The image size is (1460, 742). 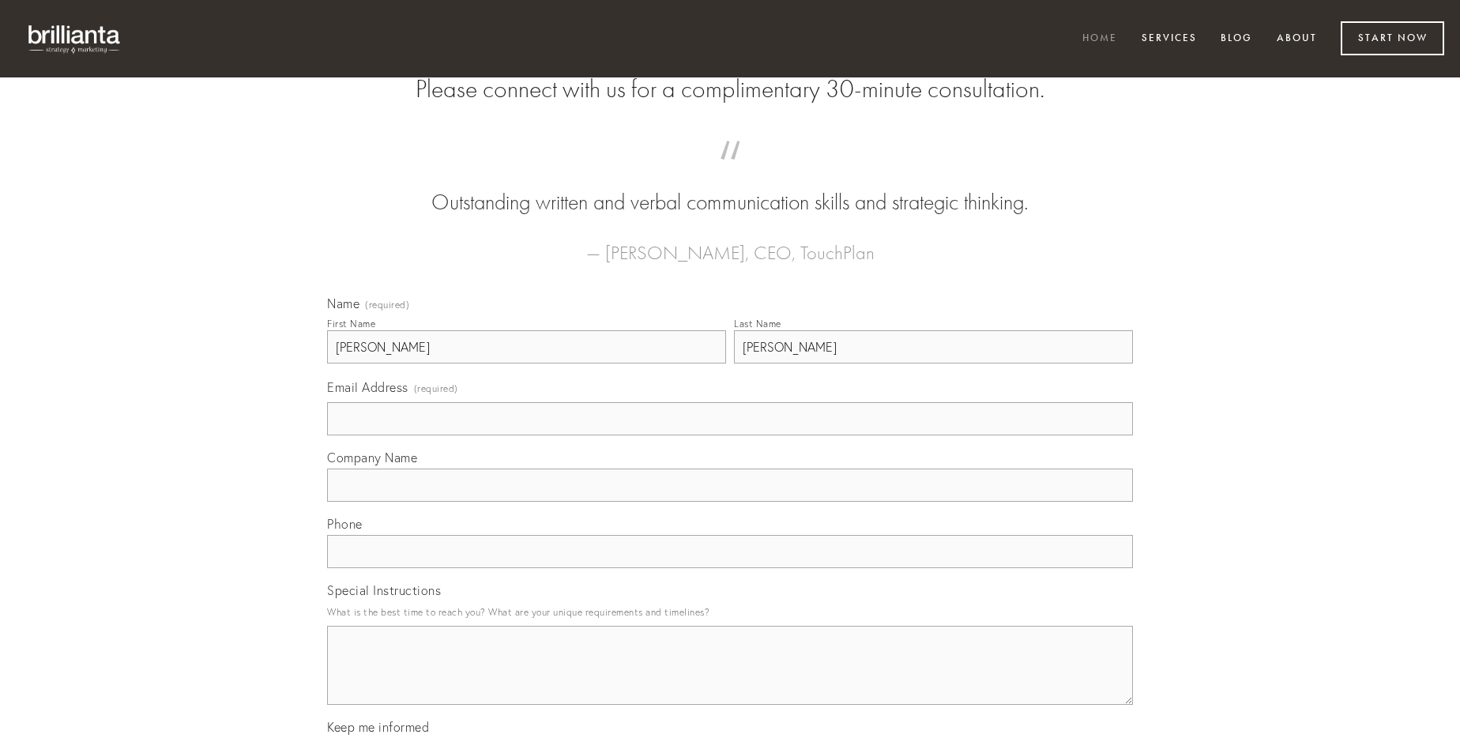 What do you see at coordinates (384, 590) in the screenshot?
I see `span: Special Instructions` at bounding box center [384, 590].